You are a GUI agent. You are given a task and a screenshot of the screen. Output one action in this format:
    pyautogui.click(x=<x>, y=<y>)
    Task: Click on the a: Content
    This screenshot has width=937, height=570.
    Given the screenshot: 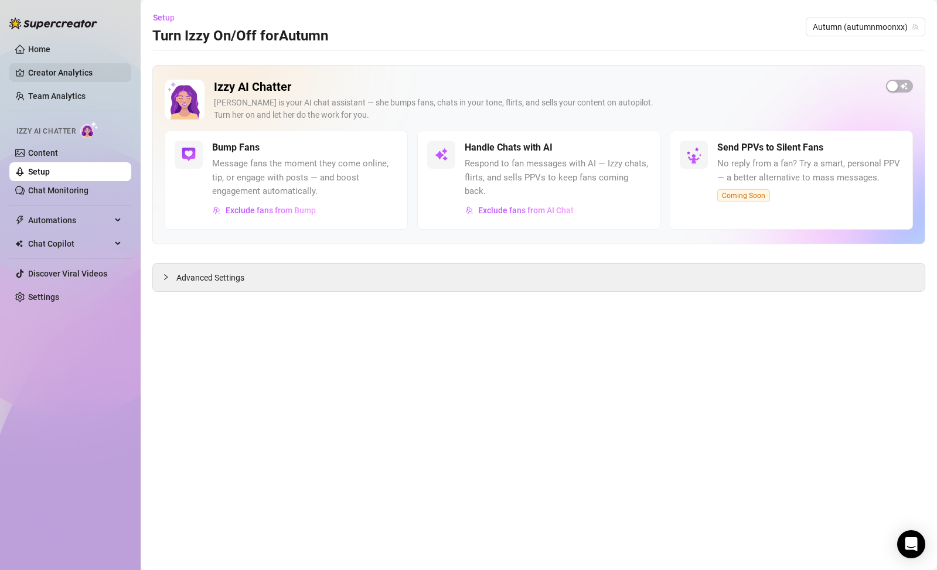 What is the action you would take?
    pyautogui.click(x=43, y=153)
    